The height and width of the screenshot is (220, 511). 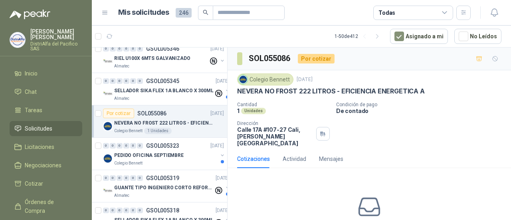 What do you see at coordinates (162, 146) in the screenshot?
I see `p: GSOL005323` at bounding box center [162, 146].